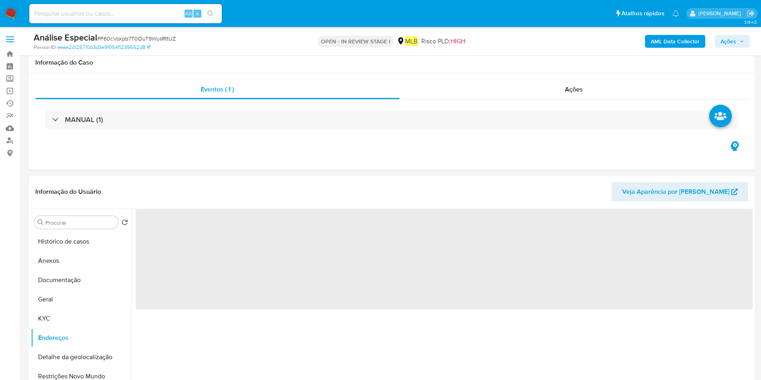  Describe the element at coordinates (68, 192) in the screenshot. I see `h1: Informação do Usuário` at that location.